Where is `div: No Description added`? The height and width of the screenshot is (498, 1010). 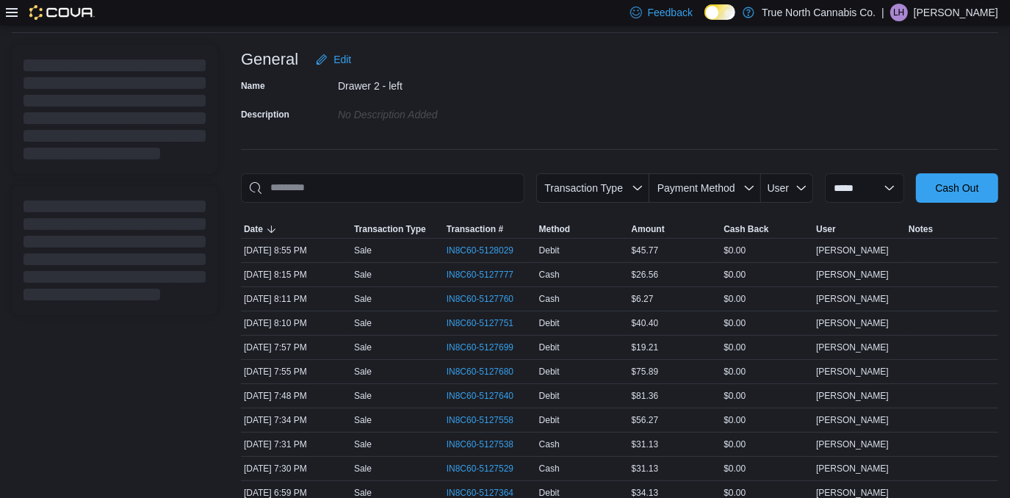 div: No Description added is located at coordinates (436, 112).